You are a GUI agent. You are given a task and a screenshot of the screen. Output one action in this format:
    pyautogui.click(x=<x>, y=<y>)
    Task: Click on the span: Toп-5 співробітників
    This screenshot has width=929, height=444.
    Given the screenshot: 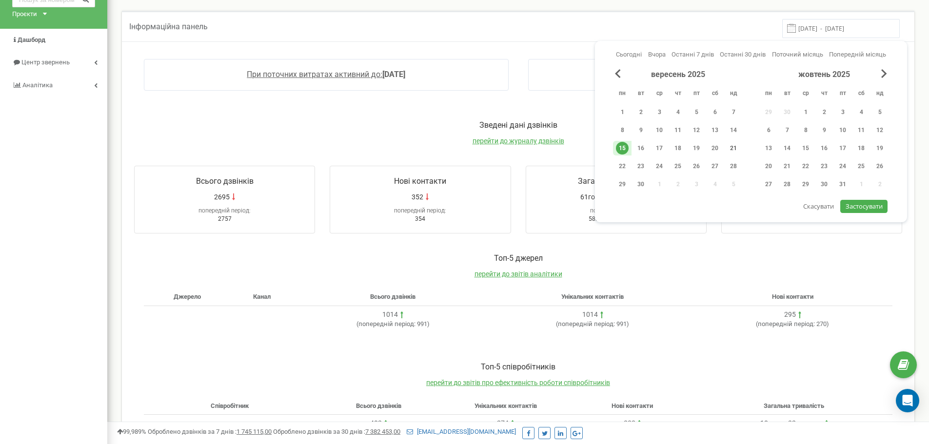 What is the action you would take?
    pyautogui.click(x=518, y=367)
    